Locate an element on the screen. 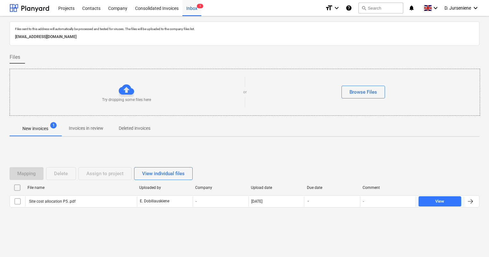 Image resolution: width=489 pixels, height=257 pixels. div: Due date is located at coordinates (332, 188).